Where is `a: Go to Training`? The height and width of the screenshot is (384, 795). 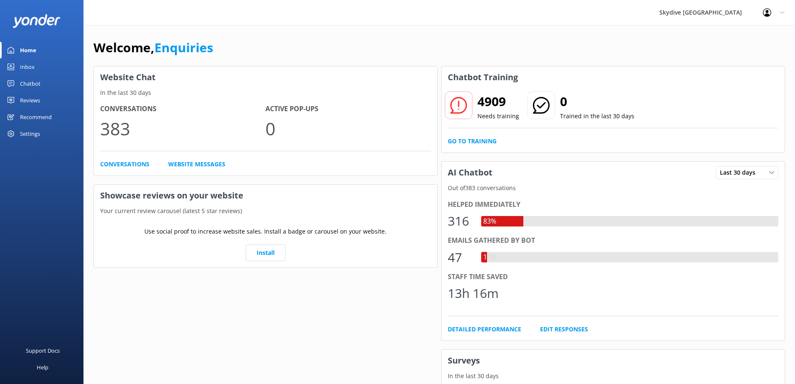
a: Go to Training is located at coordinates (472, 141).